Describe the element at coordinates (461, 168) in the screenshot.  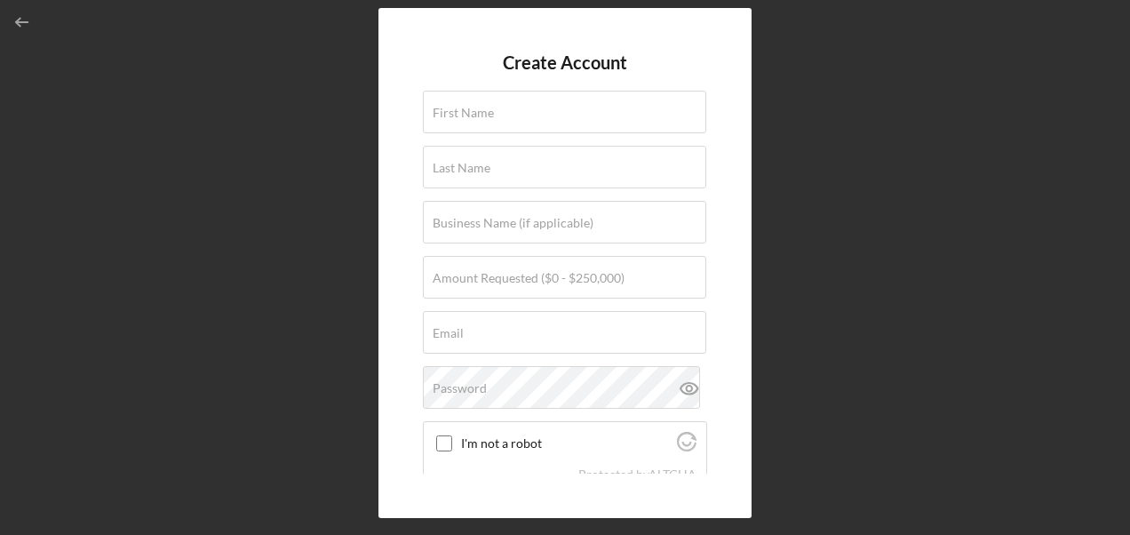
I see `label: Last Name` at that location.